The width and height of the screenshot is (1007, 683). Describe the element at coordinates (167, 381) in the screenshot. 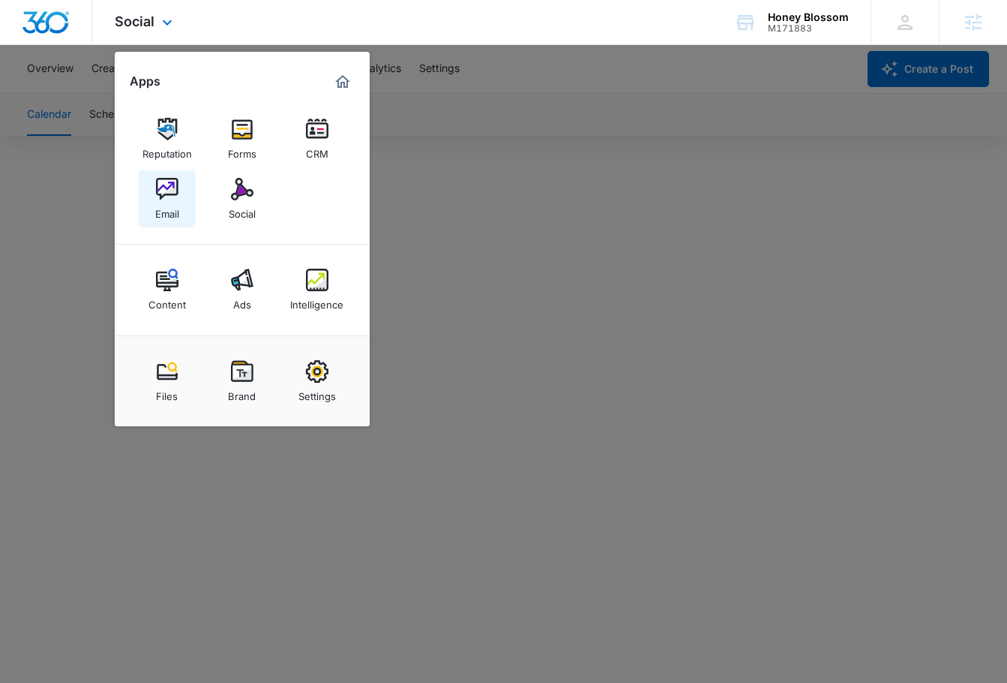

I see `a: Files` at that location.